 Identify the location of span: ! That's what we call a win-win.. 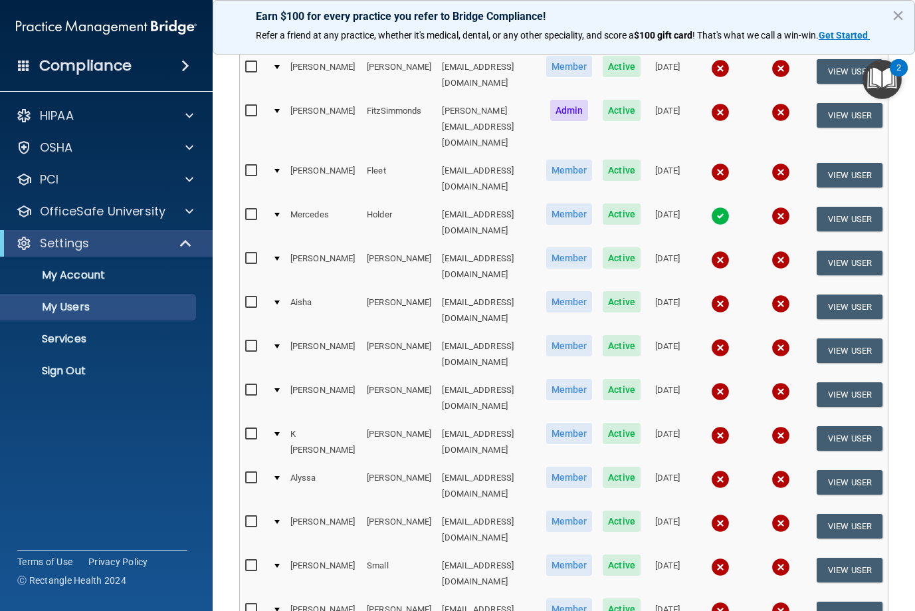
(756, 35).